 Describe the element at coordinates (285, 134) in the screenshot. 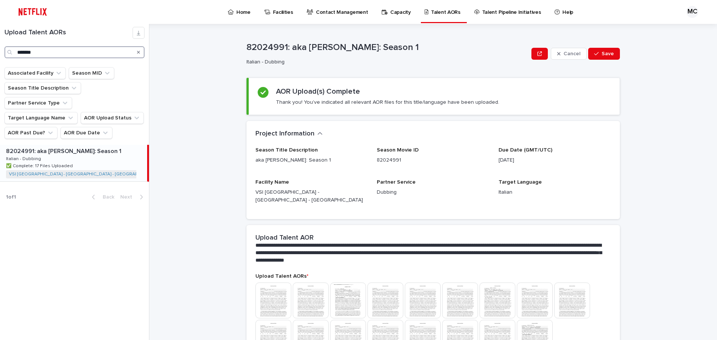

I see `h2: Project Information` at that location.